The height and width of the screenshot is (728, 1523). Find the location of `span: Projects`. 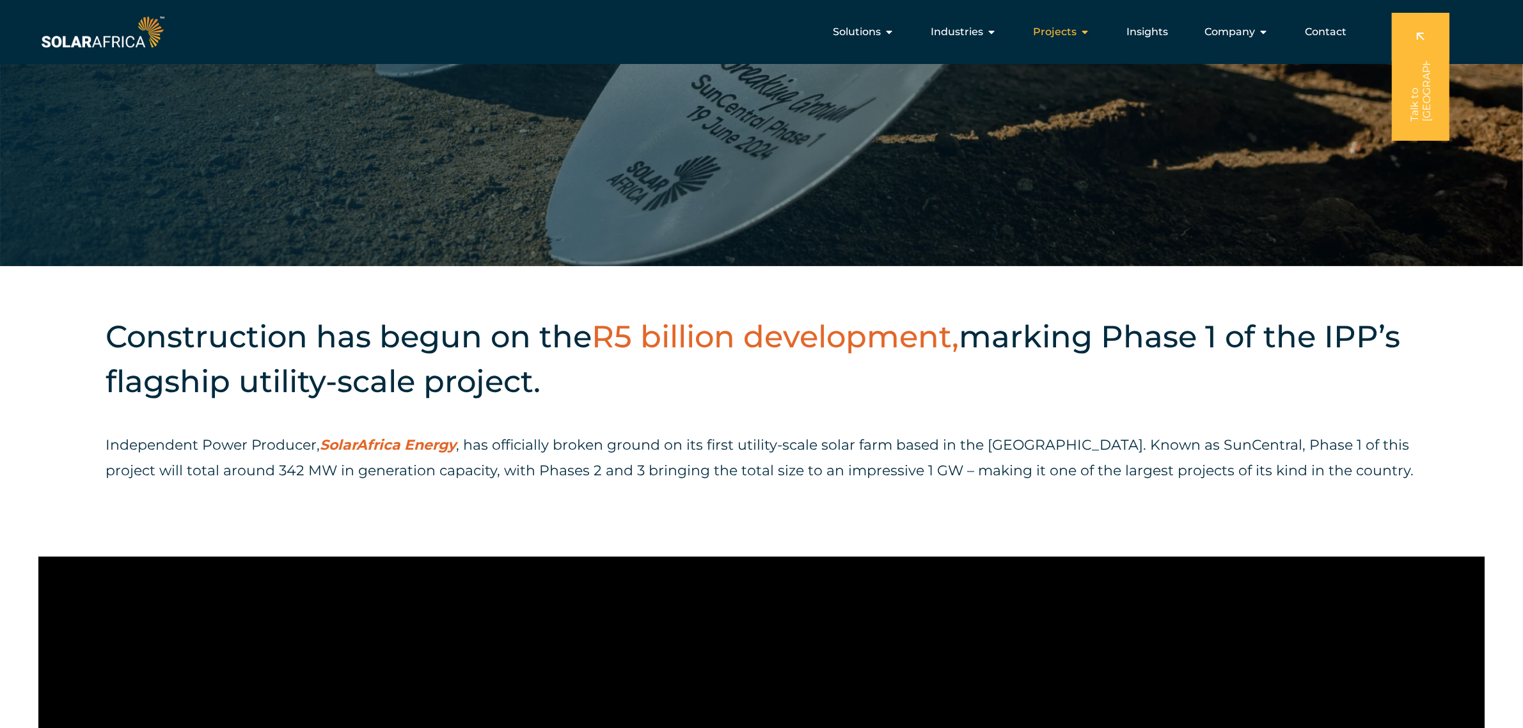

span: Projects is located at coordinates (1055, 32).